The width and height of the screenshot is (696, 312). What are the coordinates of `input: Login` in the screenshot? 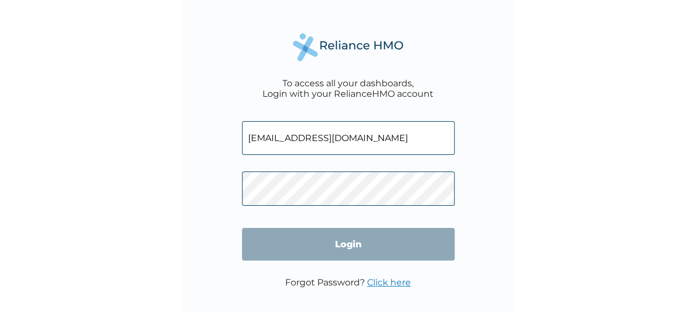 It's located at (348, 244).